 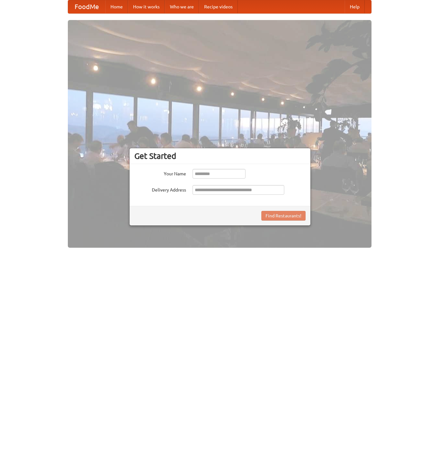 What do you see at coordinates (87, 7) in the screenshot?
I see `a: FoodMe` at bounding box center [87, 7].